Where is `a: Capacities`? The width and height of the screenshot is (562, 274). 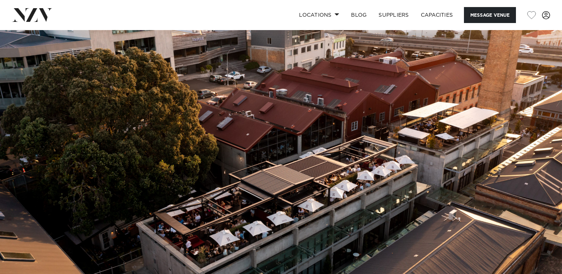
a: Capacities is located at coordinates (437, 15).